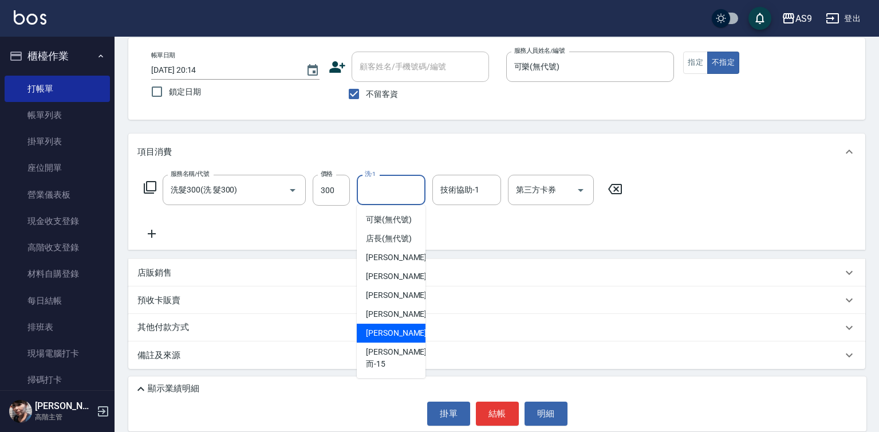 This screenshot has height=432, width=879. I want to click on a: 現金收支登錄, so click(57, 221).